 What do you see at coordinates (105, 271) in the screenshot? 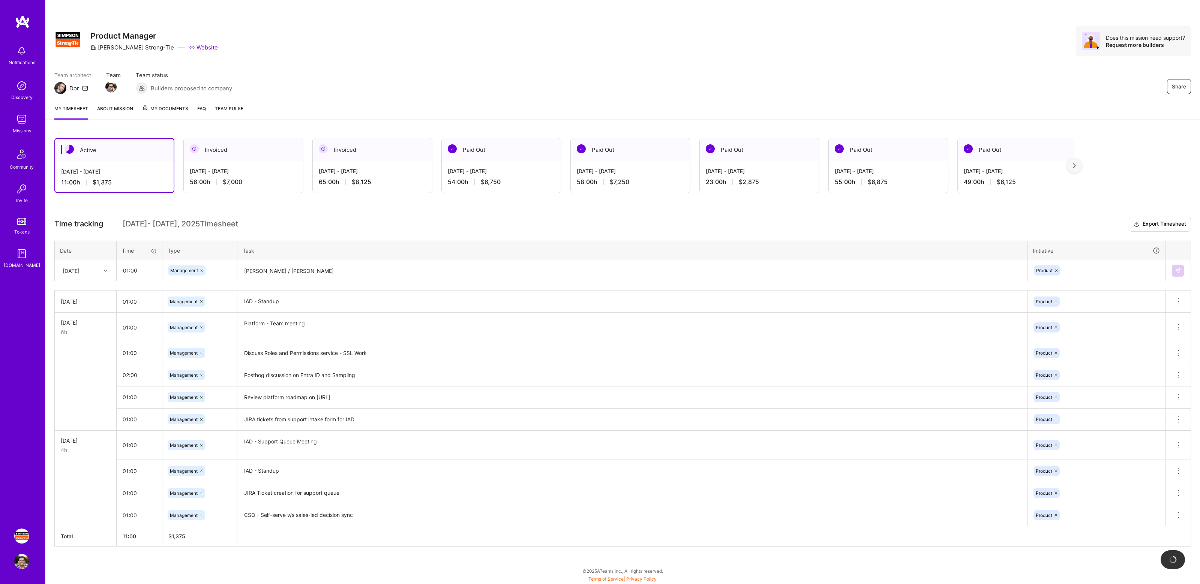
I see `i: icon Chevron` at bounding box center [105, 271].